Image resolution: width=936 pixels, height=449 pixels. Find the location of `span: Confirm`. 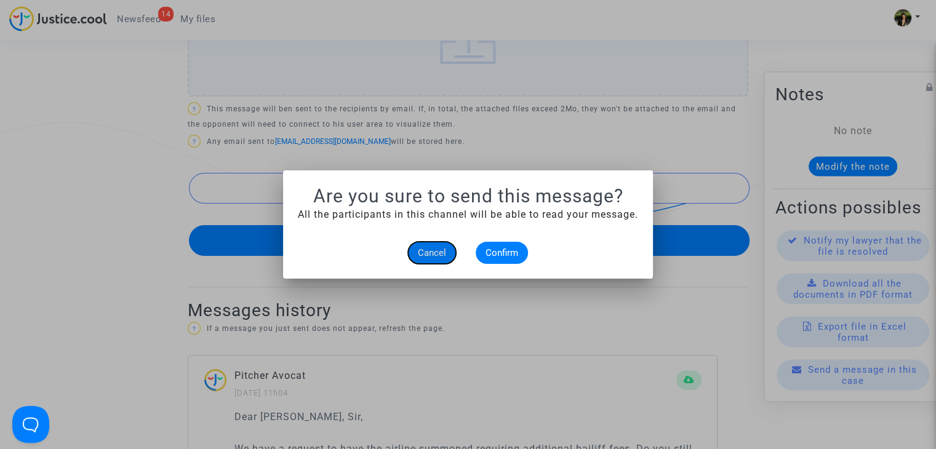

span: Confirm is located at coordinates (501, 253).